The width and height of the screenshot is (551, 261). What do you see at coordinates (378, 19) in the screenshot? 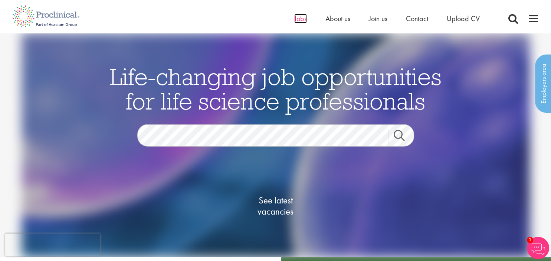
I see `a: Join us` at bounding box center [378, 19].